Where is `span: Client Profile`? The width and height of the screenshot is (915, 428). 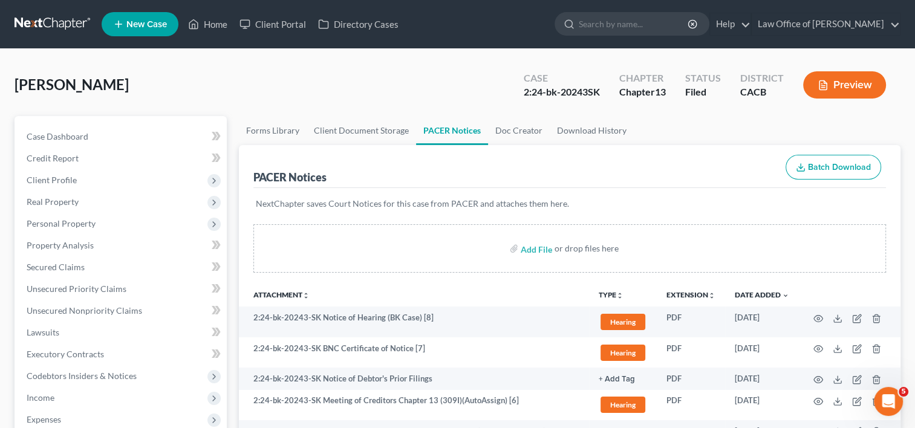 span: Client Profile is located at coordinates (51, 180).